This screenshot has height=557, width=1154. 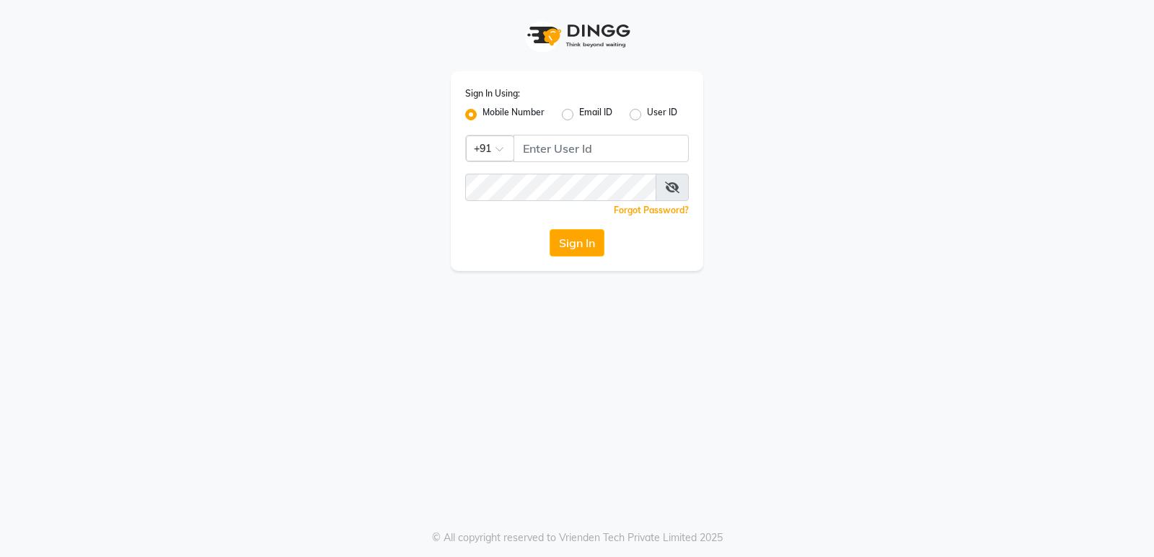 What do you see at coordinates (662, 115) in the screenshot?
I see `label: User ID` at bounding box center [662, 115].